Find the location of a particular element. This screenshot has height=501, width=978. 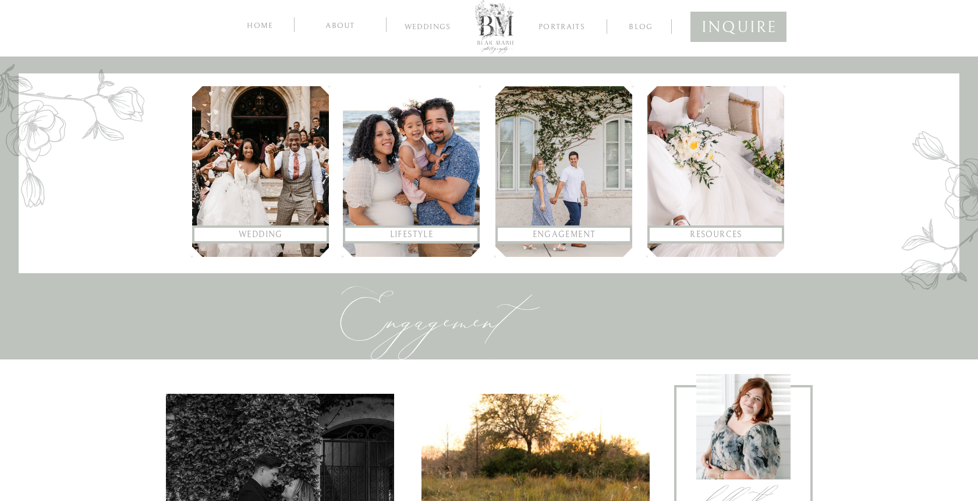

nav: resources is located at coordinates (716, 235).